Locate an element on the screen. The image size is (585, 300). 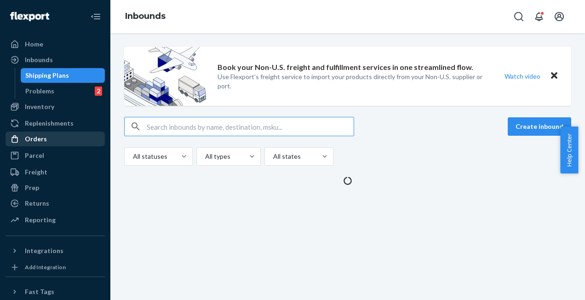
div: Problems is located at coordinates (40, 91).